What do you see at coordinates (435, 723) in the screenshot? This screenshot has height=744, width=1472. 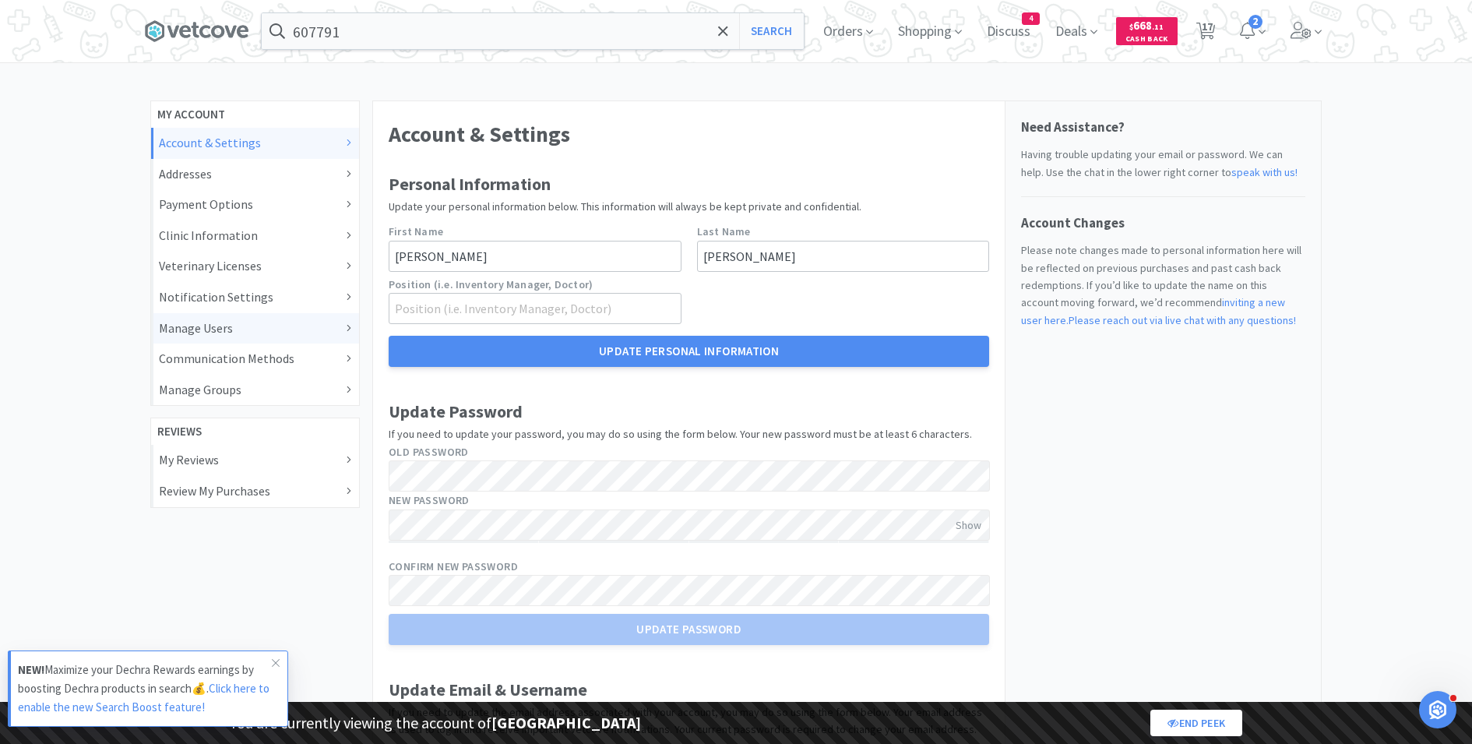 I see `p: You are currently viewing the account of` at bounding box center [435, 723].